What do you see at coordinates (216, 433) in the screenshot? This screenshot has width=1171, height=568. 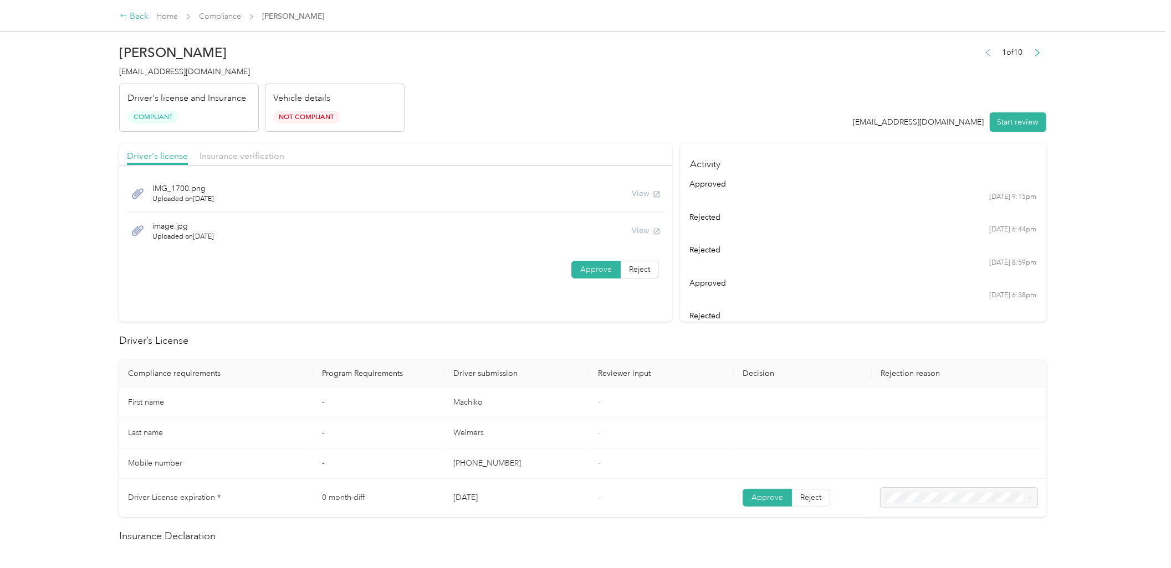 I see `td: Last name` at bounding box center [216, 433].